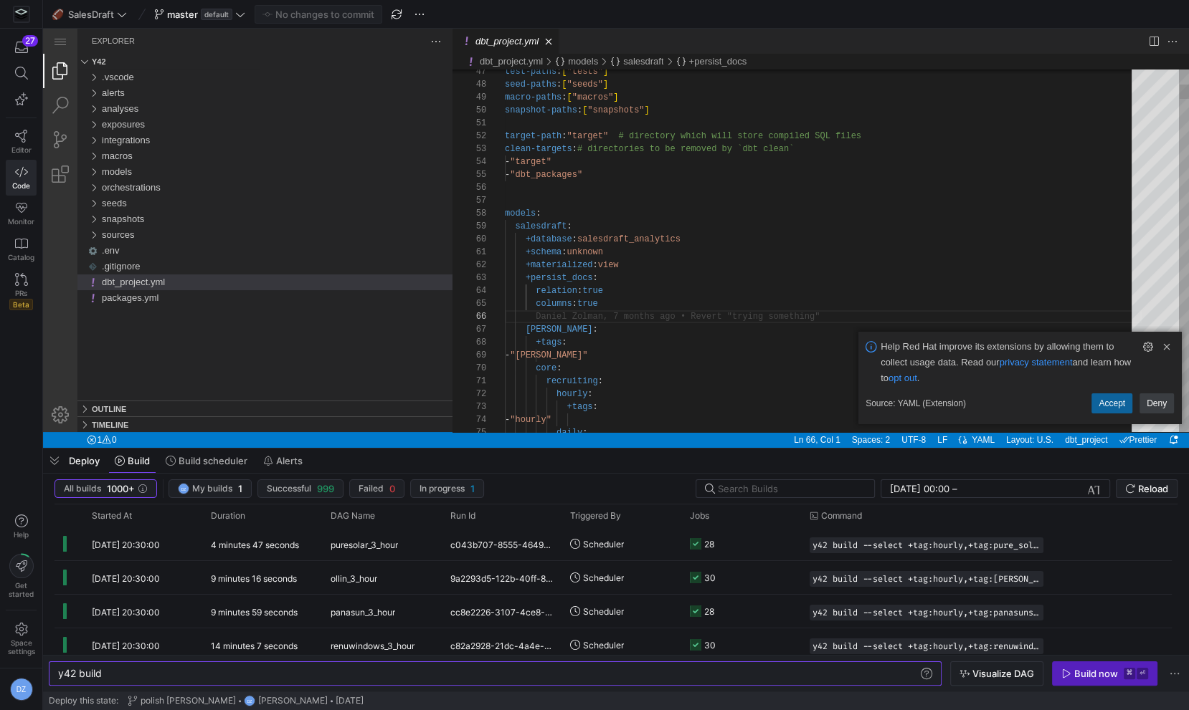  What do you see at coordinates (80, 95) in the screenshot?
I see `span: exposures` at bounding box center [80, 95].